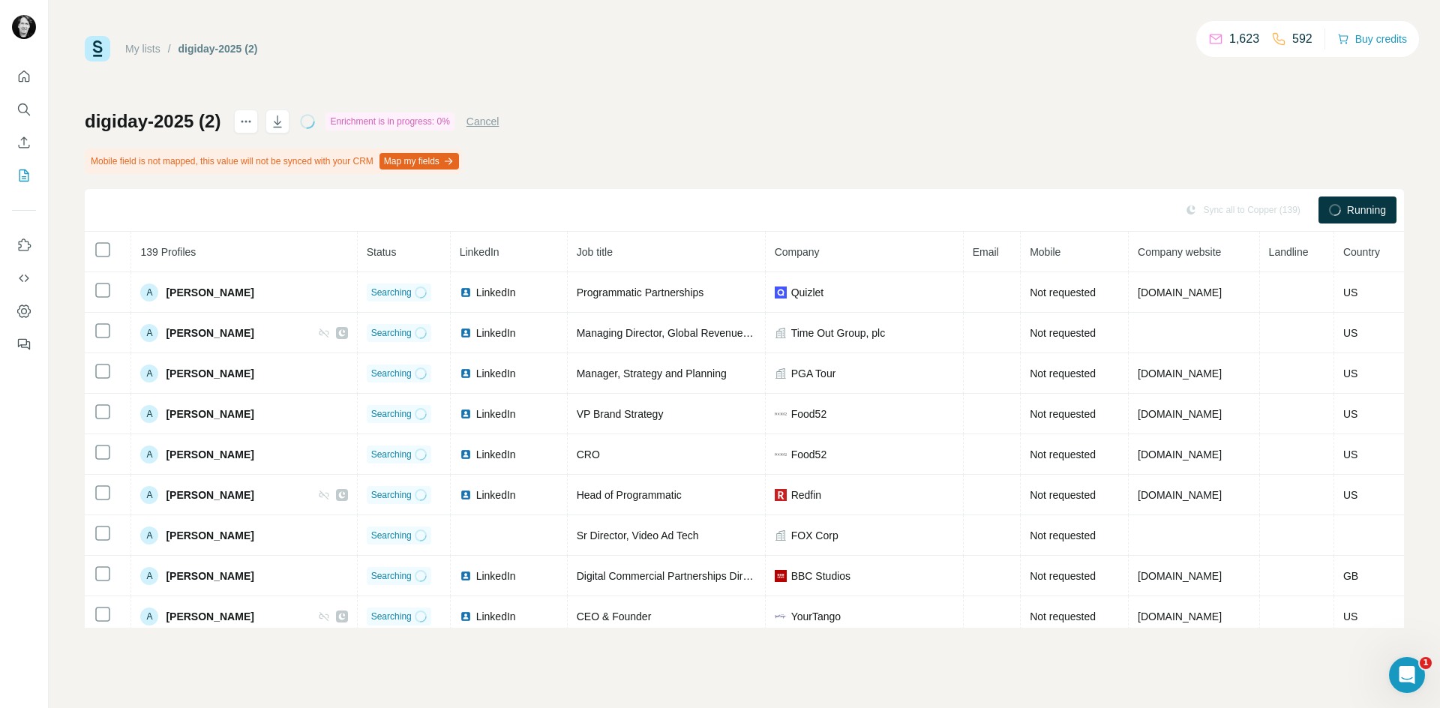  What do you see at coordinates (652, 374) in the screenshot?
I see `span: Manager, Strategy and Planning` at bounding box center [652, 374].